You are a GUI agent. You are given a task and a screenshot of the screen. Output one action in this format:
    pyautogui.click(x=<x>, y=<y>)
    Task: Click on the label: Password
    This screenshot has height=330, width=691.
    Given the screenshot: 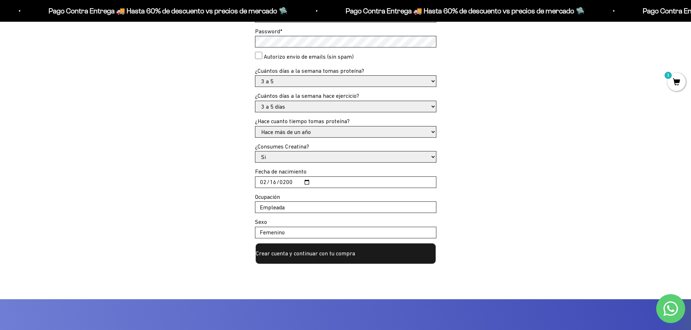 What is the action you would take?
    pyautogui.click(x=268, y=31)
    